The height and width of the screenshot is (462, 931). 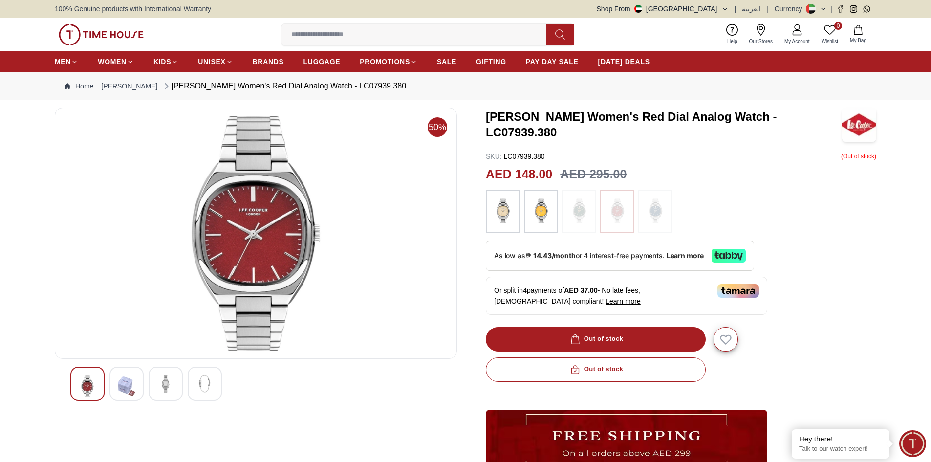 I want to click on span: UNISEX, so click(x=212, y=62).